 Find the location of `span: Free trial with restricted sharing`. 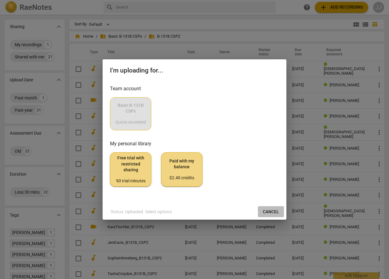

span: Free trial with restricted sharing is located at coordinates (130, 170).